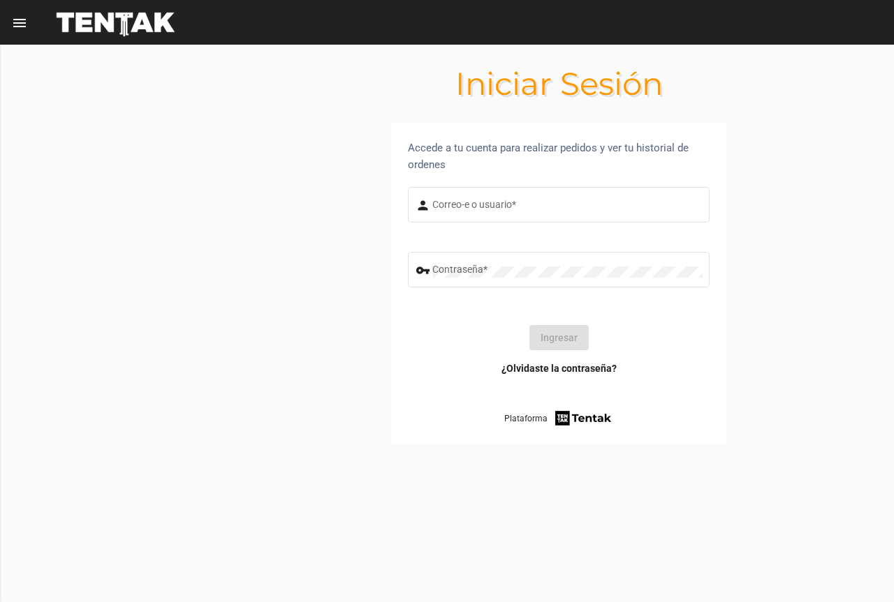  I want to click on mat-icon: vpn_key, so click(424, 271).